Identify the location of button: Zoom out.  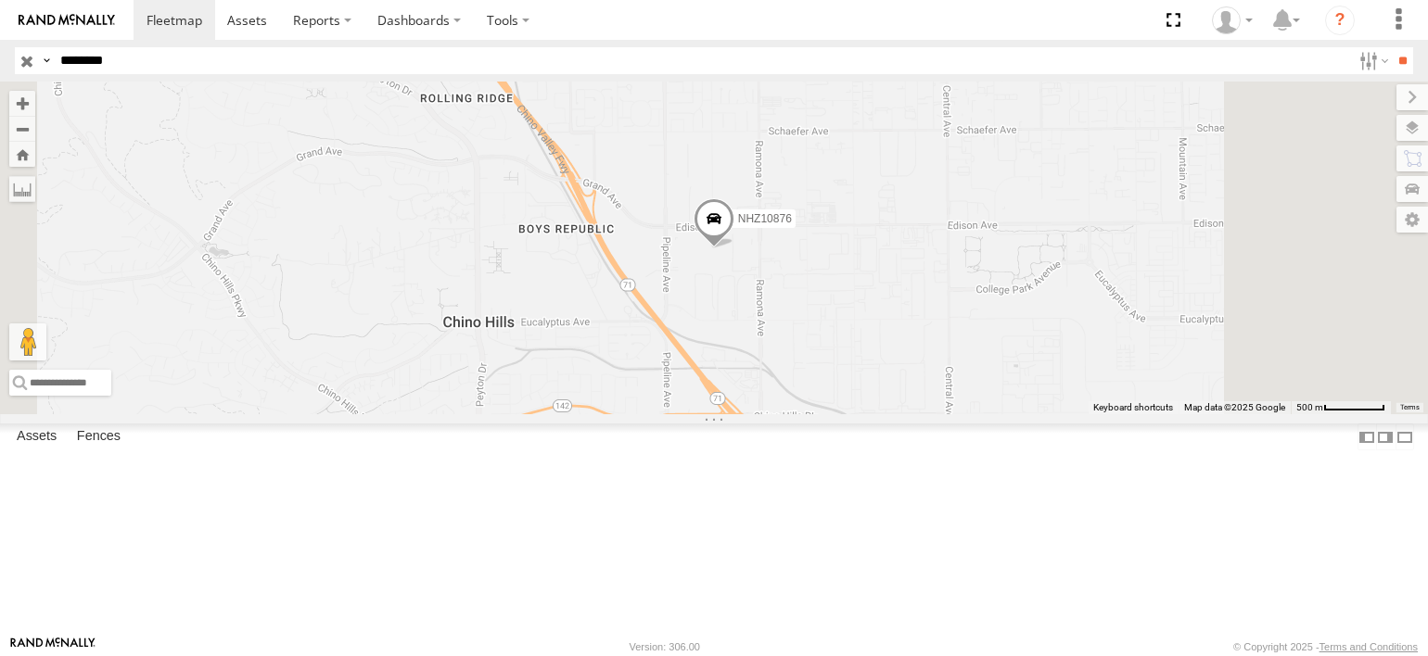
(22, 129).